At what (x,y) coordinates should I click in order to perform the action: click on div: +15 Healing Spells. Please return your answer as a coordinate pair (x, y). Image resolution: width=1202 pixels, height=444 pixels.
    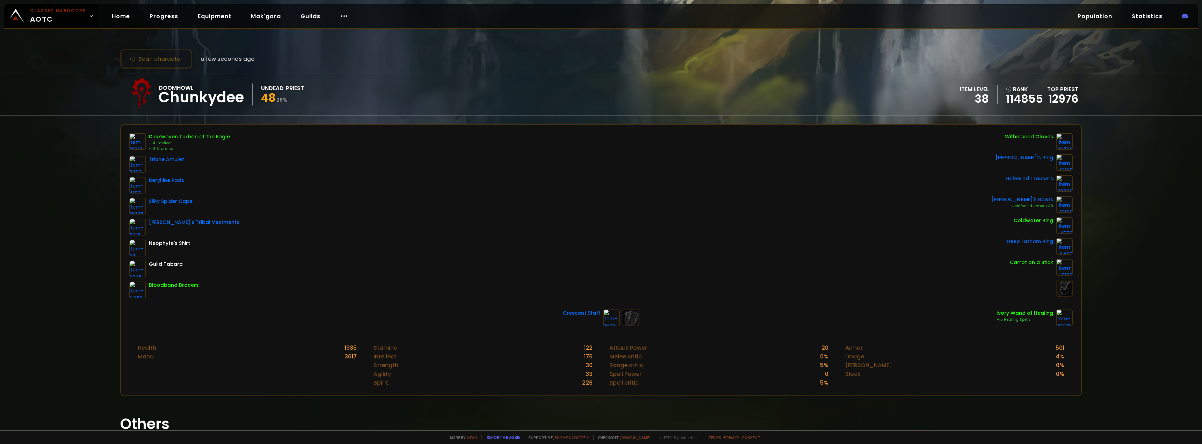
    Looking at the image, I should click on (1025, 320).